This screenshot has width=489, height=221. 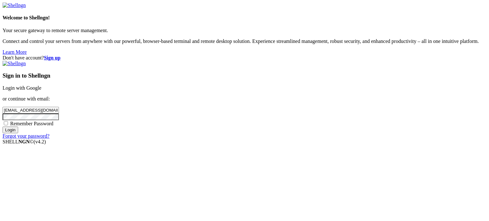 What do you see at coordinates (40, 142) in the screenshot?
I see `span: 4.2.0` at bounding box center [40, 142].